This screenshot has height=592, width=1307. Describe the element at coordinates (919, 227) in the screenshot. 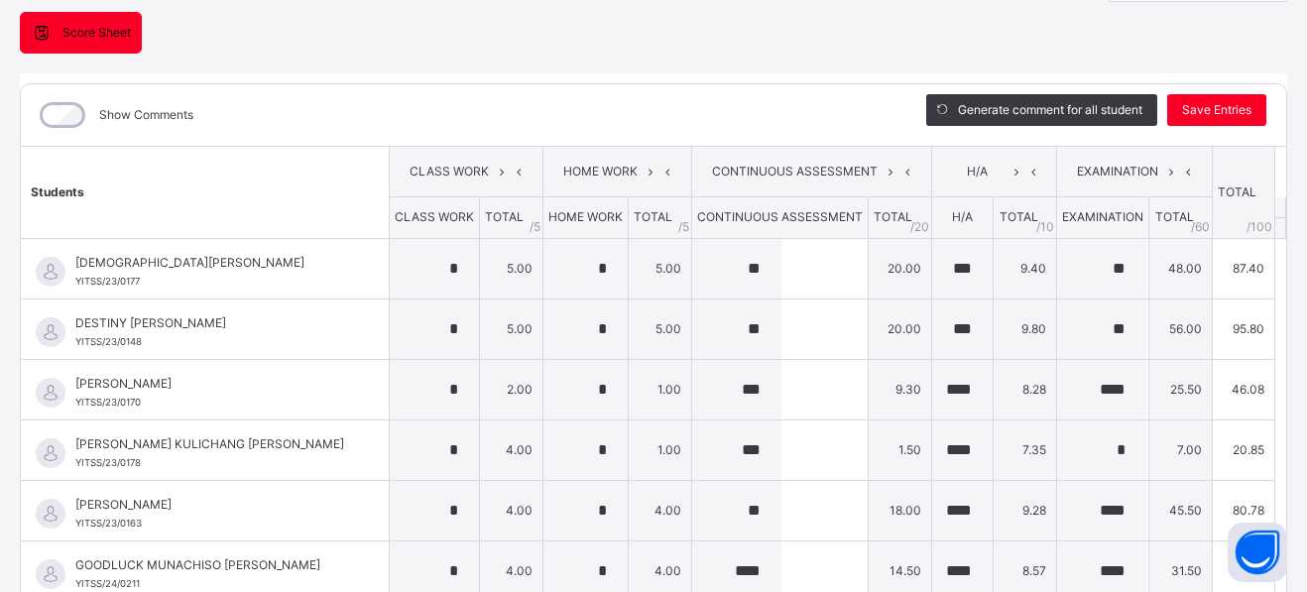

I see `span: / 20` at that location.